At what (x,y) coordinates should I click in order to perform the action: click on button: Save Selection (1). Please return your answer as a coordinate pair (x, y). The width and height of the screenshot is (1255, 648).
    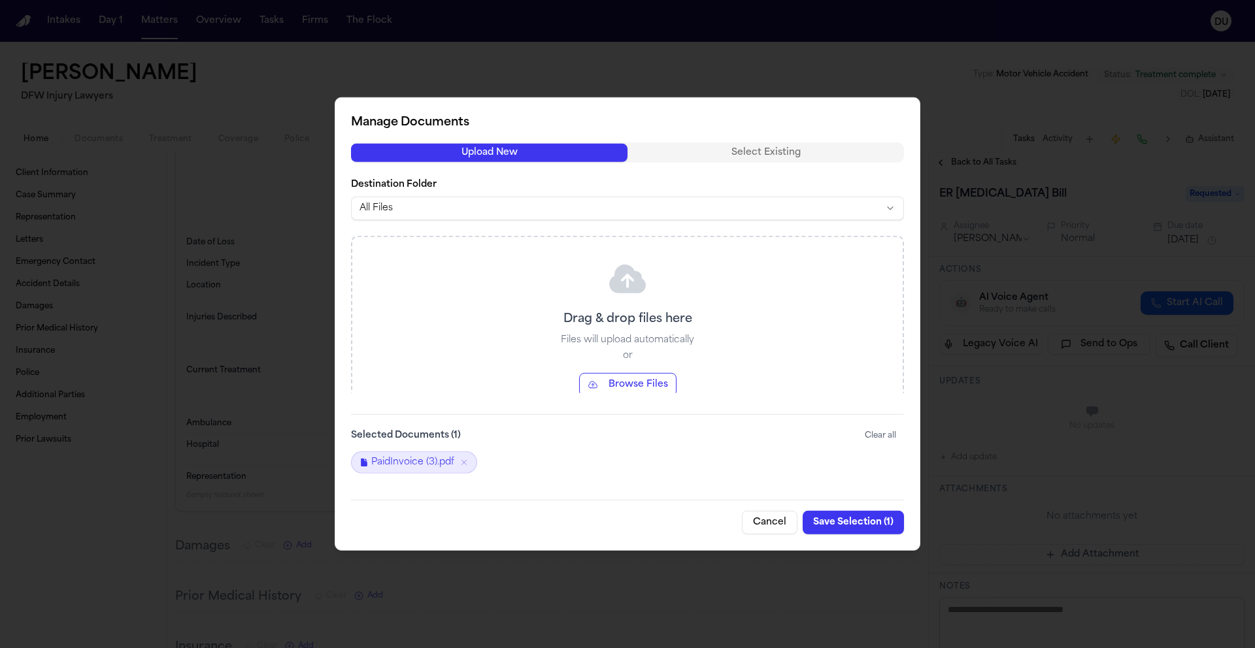
    Looking at the image, I should click on (853, 523).